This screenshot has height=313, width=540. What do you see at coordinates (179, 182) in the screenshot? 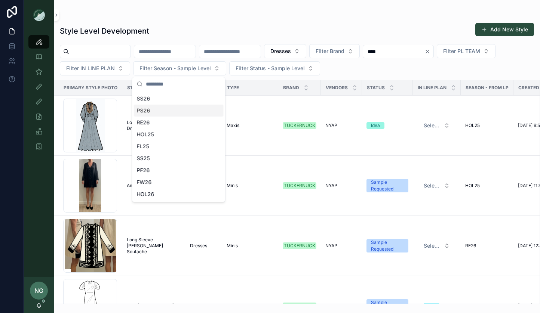
I see `div: FW26` at bounding box center [179, 182].